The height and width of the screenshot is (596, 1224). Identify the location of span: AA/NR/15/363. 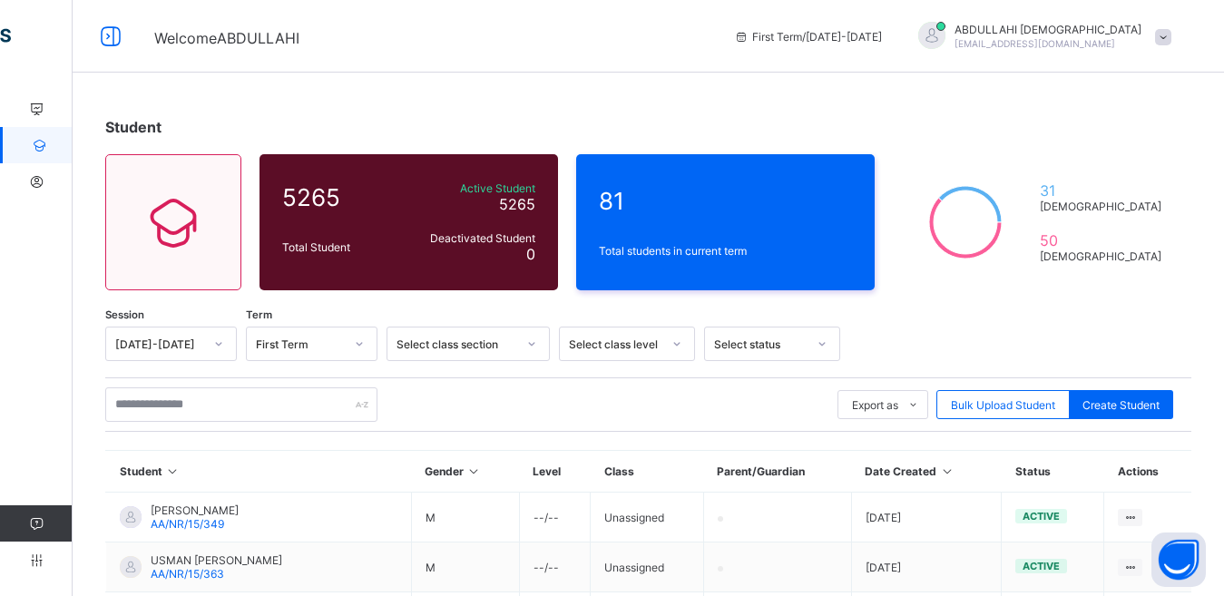
(187, 573).